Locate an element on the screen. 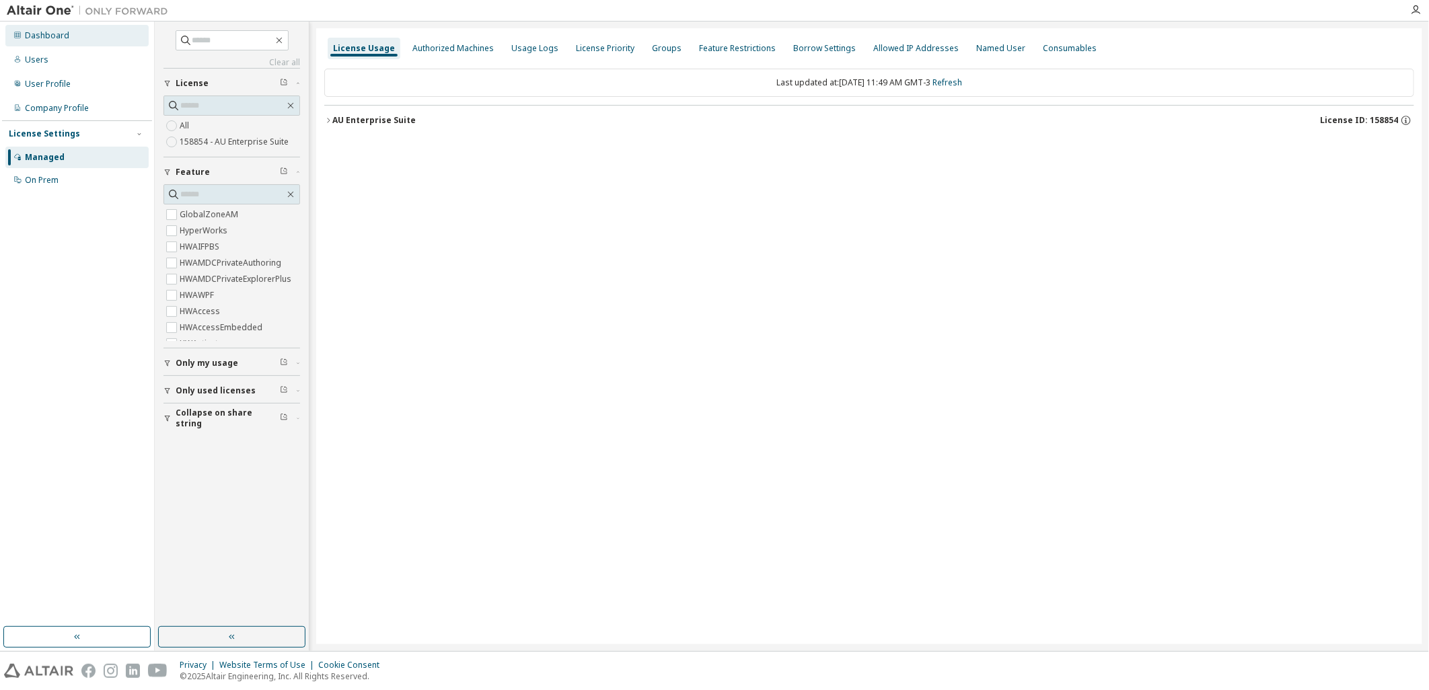 This screenshot has width=1429, height=690. label: All is located at coordinates (186, 126).